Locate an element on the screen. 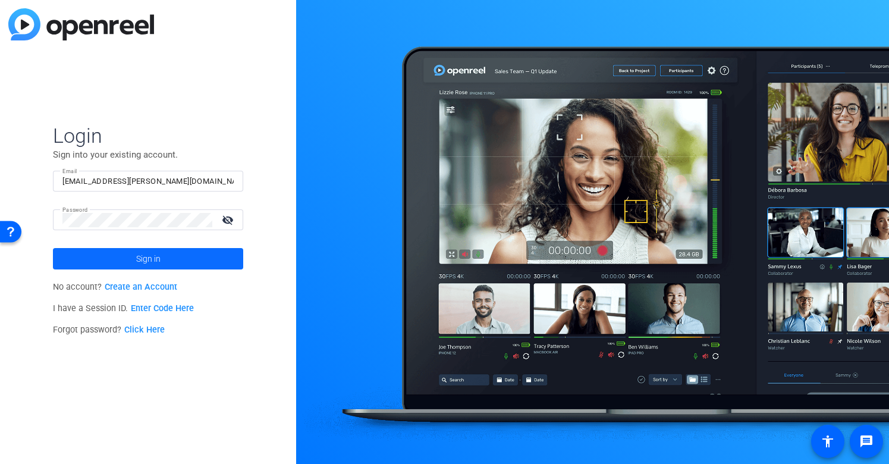 This screenshot has width=889, height=464. a: Click Here is located at coordinates (144, 329).